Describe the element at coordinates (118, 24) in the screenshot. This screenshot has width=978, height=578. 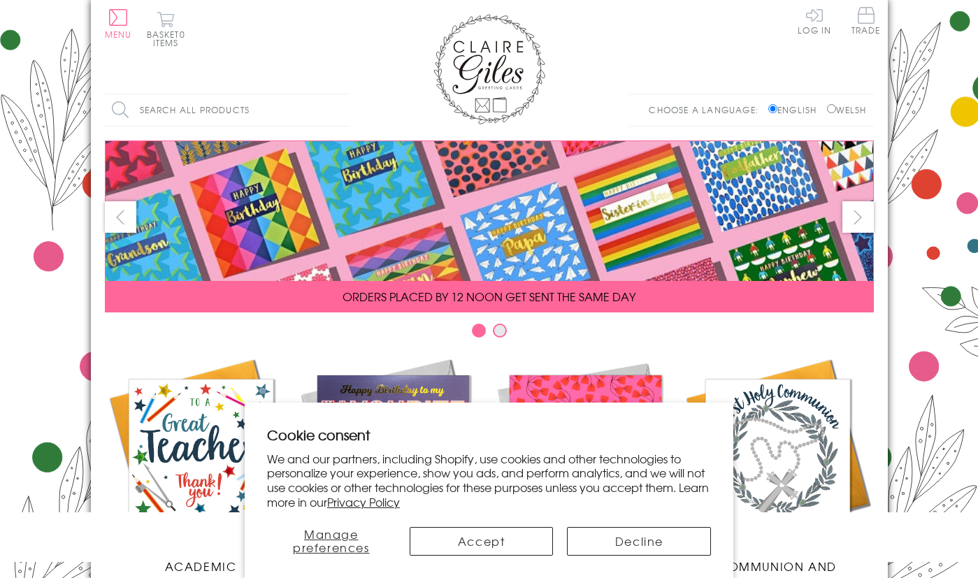
I see `button: Menu` at that location.